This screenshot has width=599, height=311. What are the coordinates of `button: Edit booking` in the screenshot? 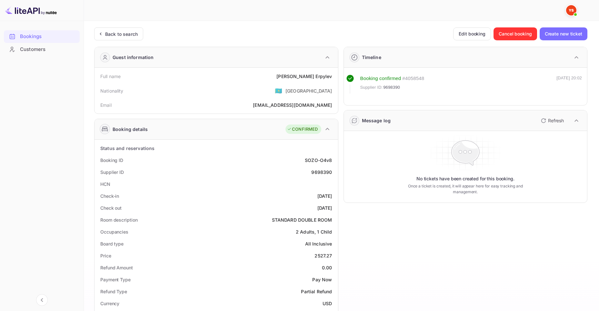 It's located at (472, 34).